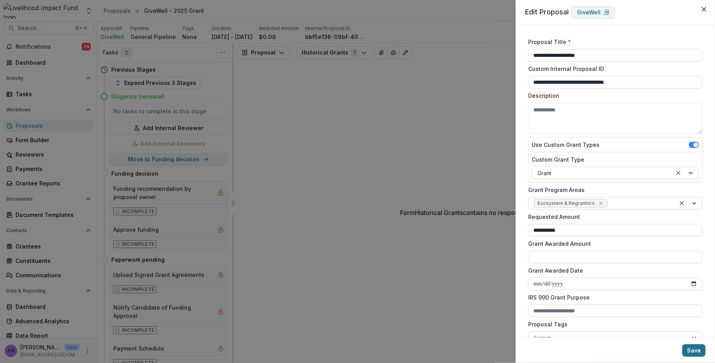  What do you see at coordinates (613, 95) in the screenshot?
I see `label: Description` at bounding box center [613, 95].